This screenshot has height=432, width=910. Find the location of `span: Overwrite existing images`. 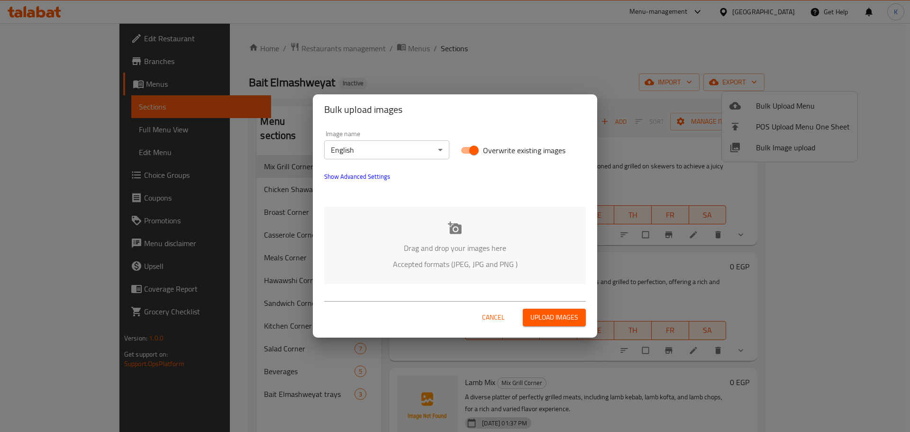

span: Overwrite existing images is located at coordinates (524, 150).